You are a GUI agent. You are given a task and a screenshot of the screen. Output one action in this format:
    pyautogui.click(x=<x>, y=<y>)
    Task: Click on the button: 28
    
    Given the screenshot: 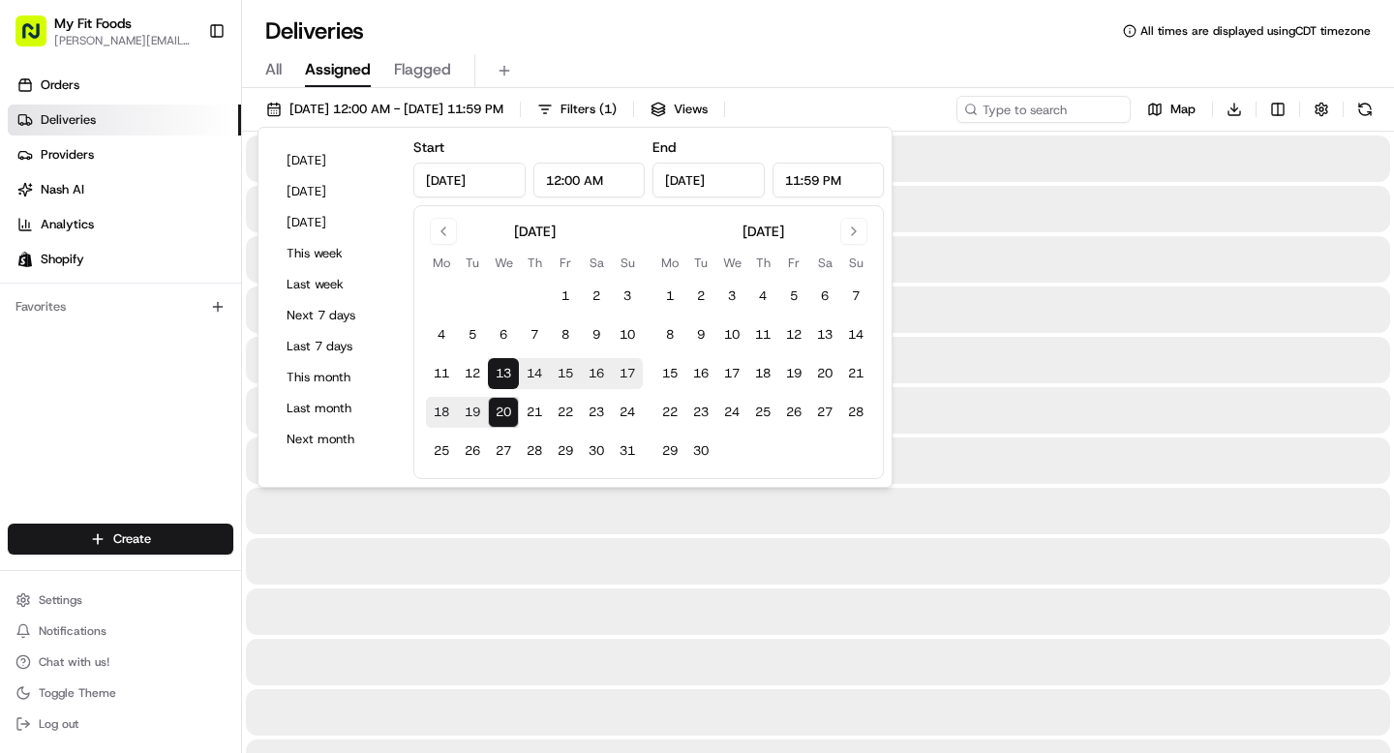 What is the action you would take?
    pyautogui.click(x=534, y=451)
    